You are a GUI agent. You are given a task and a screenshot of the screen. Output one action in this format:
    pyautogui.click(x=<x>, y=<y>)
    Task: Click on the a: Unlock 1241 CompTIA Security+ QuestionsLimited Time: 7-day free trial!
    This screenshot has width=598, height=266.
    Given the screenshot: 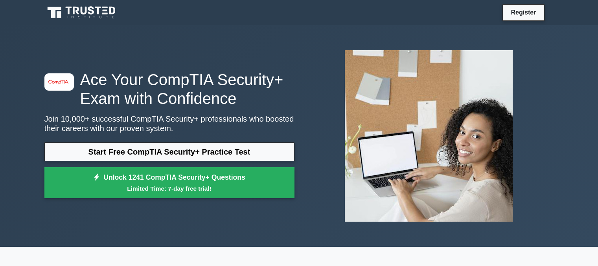 What is the action you would take?
    pyautogui.click(x=169, y=183)
    